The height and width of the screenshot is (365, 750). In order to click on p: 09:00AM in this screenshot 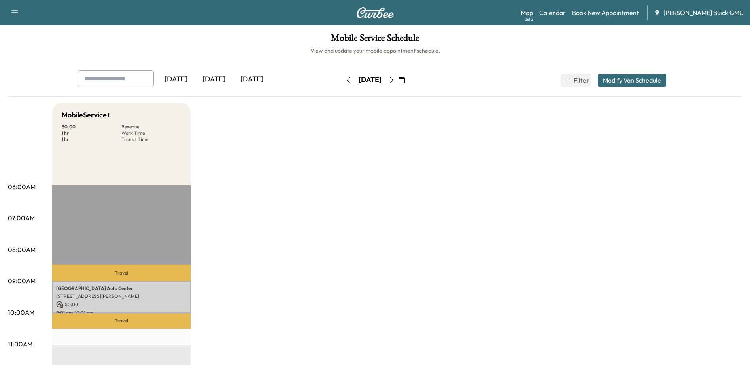, I will do `click(22, 281)`.